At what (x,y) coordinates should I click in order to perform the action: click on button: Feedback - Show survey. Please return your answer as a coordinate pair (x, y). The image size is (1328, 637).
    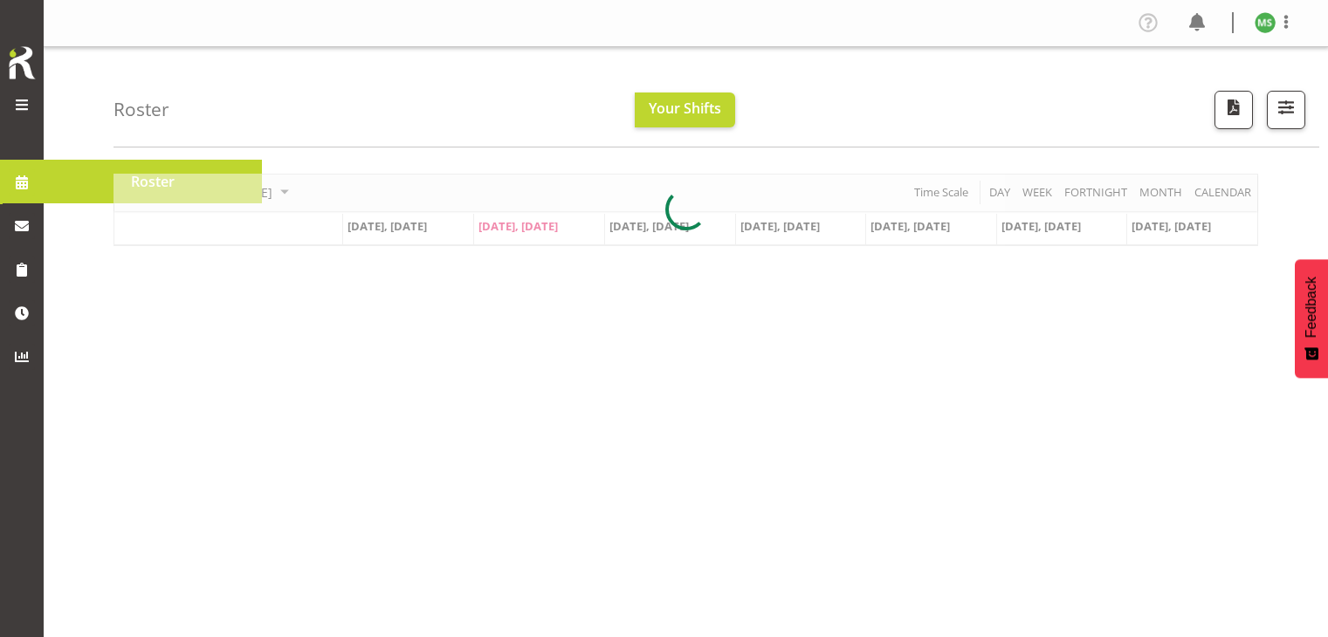
    Looking at the image, I should click on (1311, 319).